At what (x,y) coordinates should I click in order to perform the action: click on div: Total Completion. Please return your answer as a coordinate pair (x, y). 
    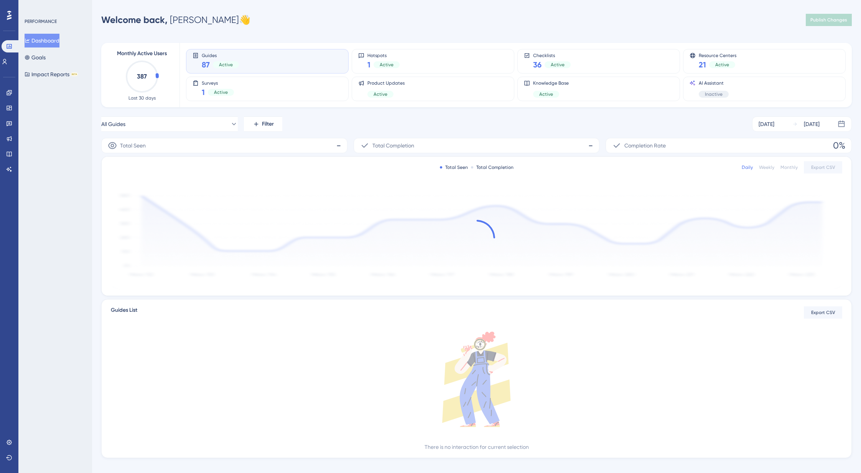
    Looking at the image, I should click on (492, 168).